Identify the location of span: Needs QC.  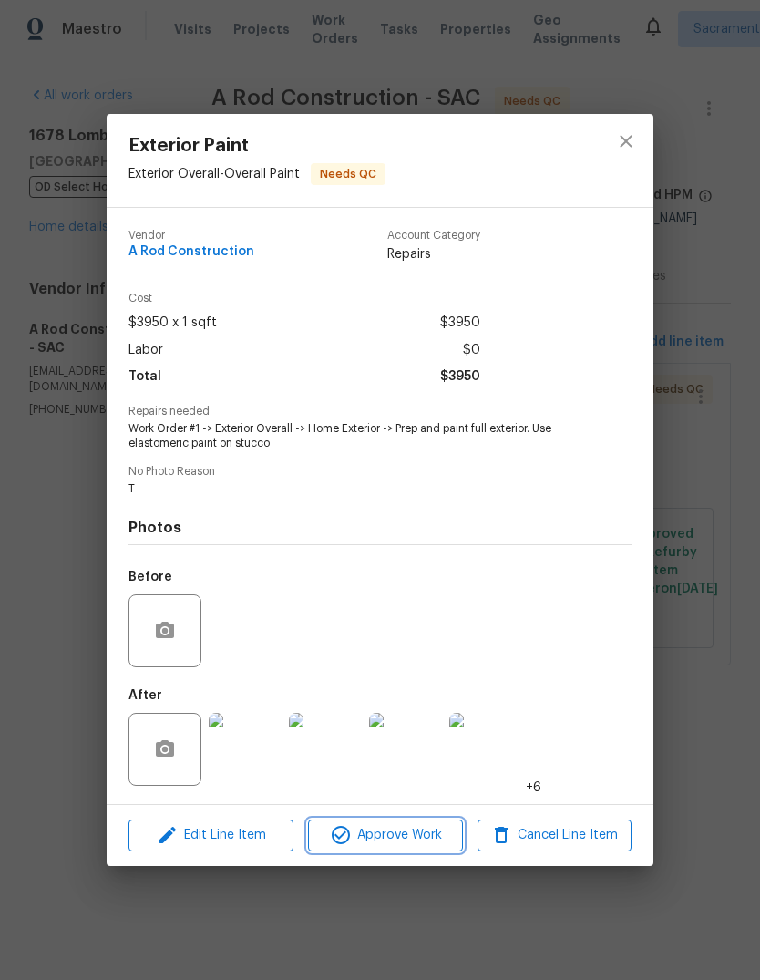
(348, 174).